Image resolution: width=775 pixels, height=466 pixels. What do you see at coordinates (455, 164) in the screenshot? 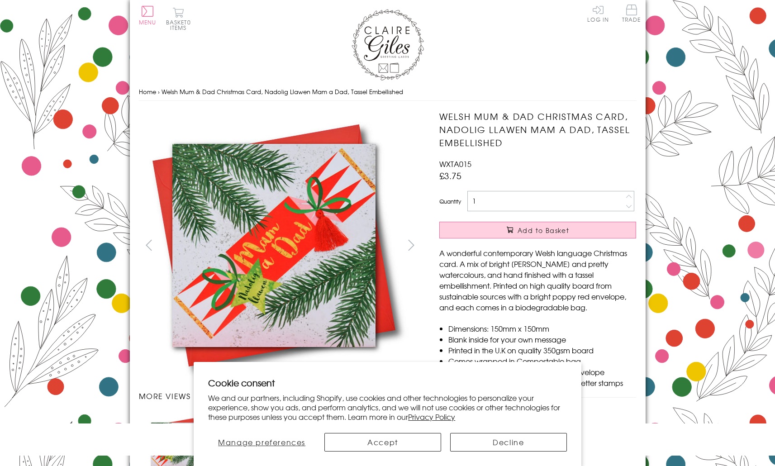
I see `span: WXTA015` at bounding box center [455, 164].